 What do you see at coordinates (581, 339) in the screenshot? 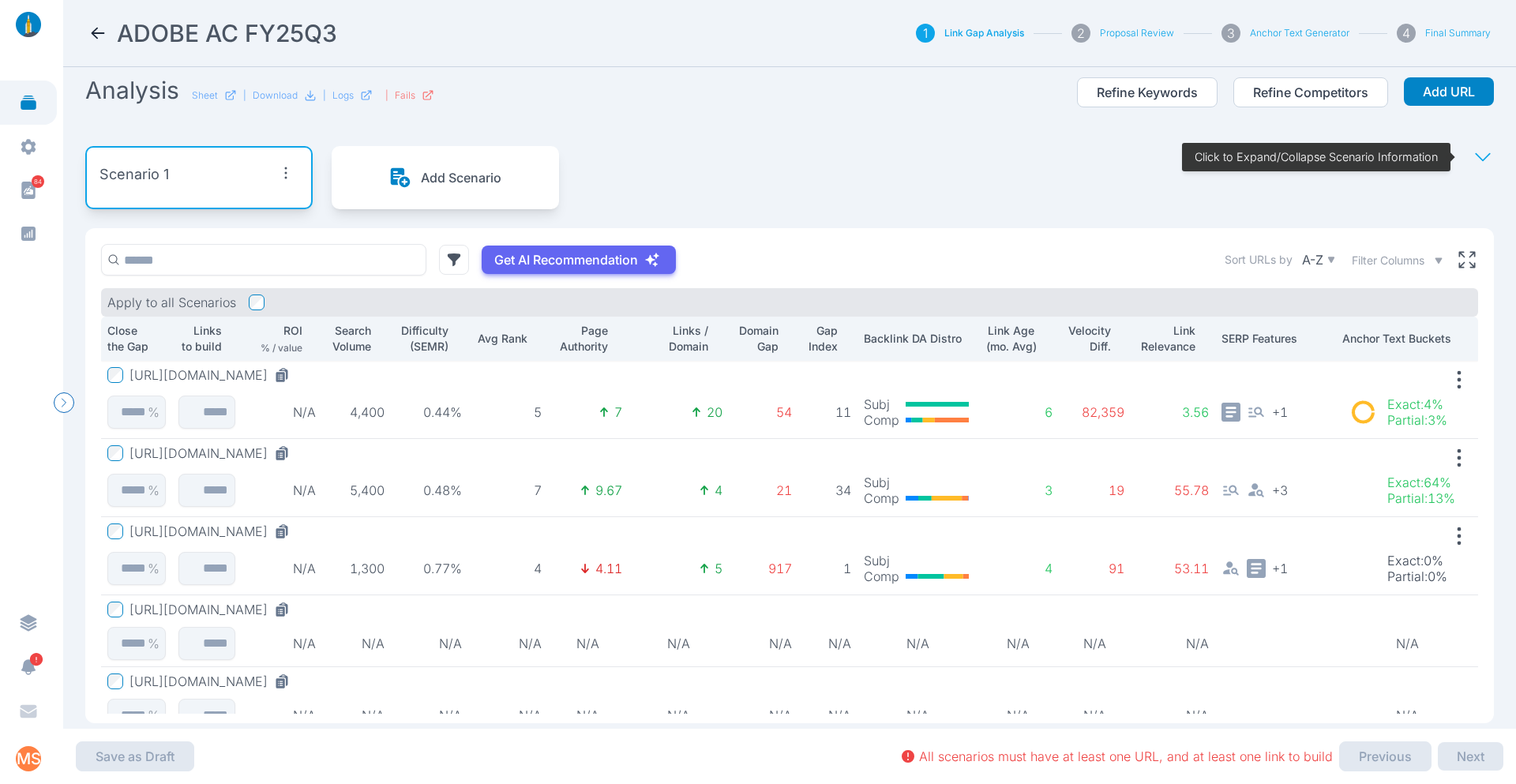
I see `p: Page Authority` at bounding box center [581, 339].